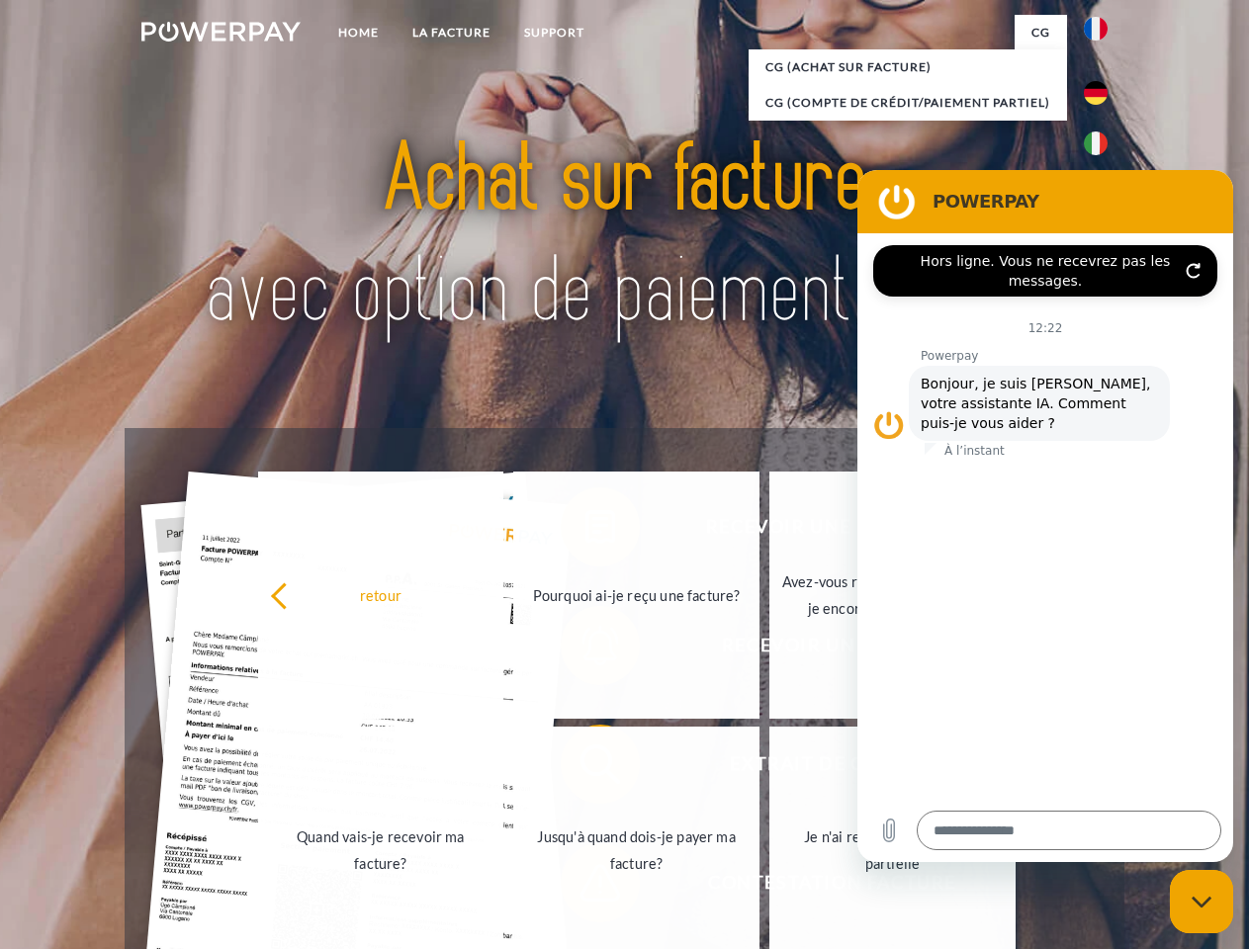 The width and height of the screenshot is (1249, 949). What do you see at coordinates (381, 850) in the screenshot?
I see `div: Quand vais-je recevoir ma facture?` at bounding box center [381, 850].